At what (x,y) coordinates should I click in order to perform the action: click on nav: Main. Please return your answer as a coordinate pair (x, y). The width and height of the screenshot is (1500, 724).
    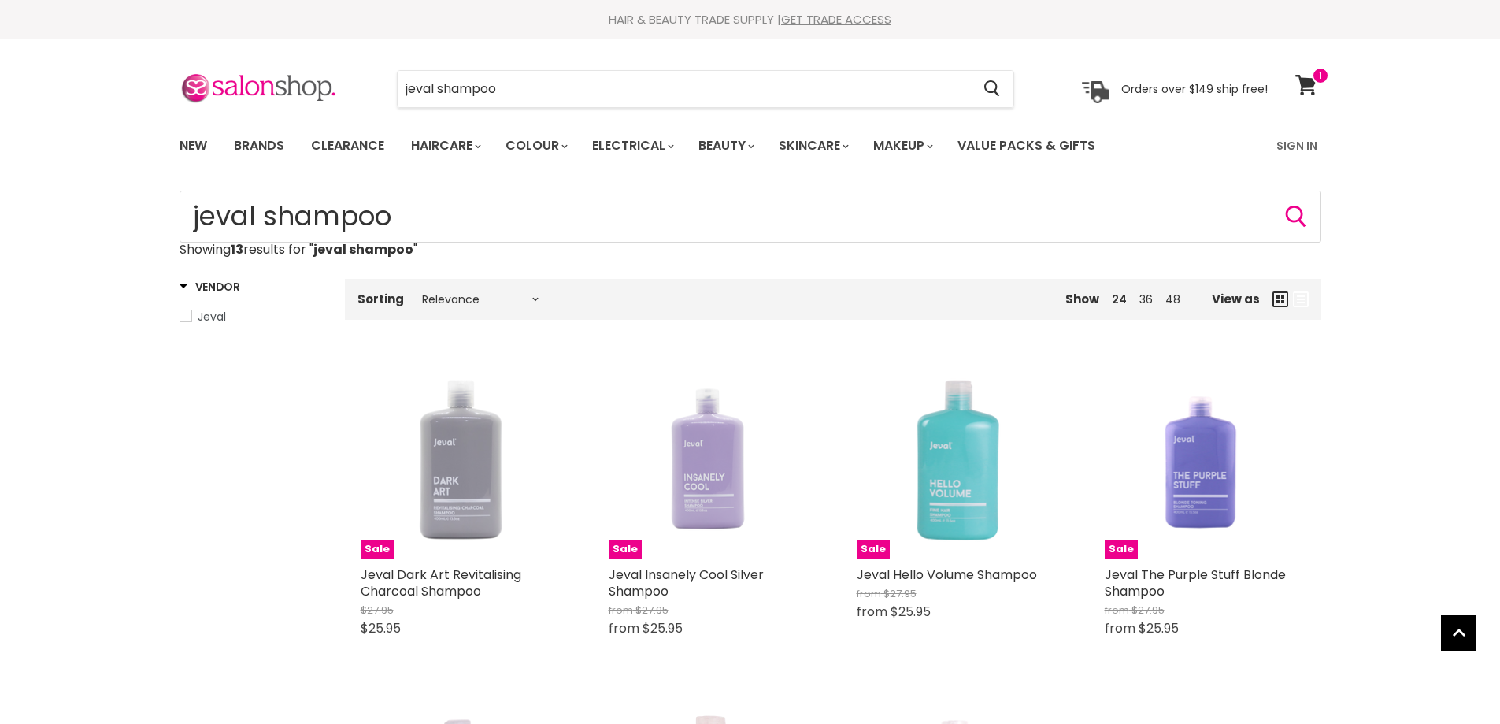
    Looking at the image, I should click on (751, 146).